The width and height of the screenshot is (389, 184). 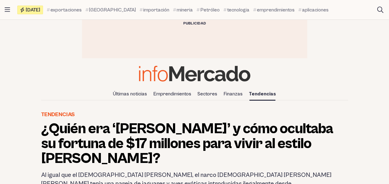 What do you see at coordinates (64, 10) in the screenshot?
I see `a: exportaciones` at bounding box center [64, 10].